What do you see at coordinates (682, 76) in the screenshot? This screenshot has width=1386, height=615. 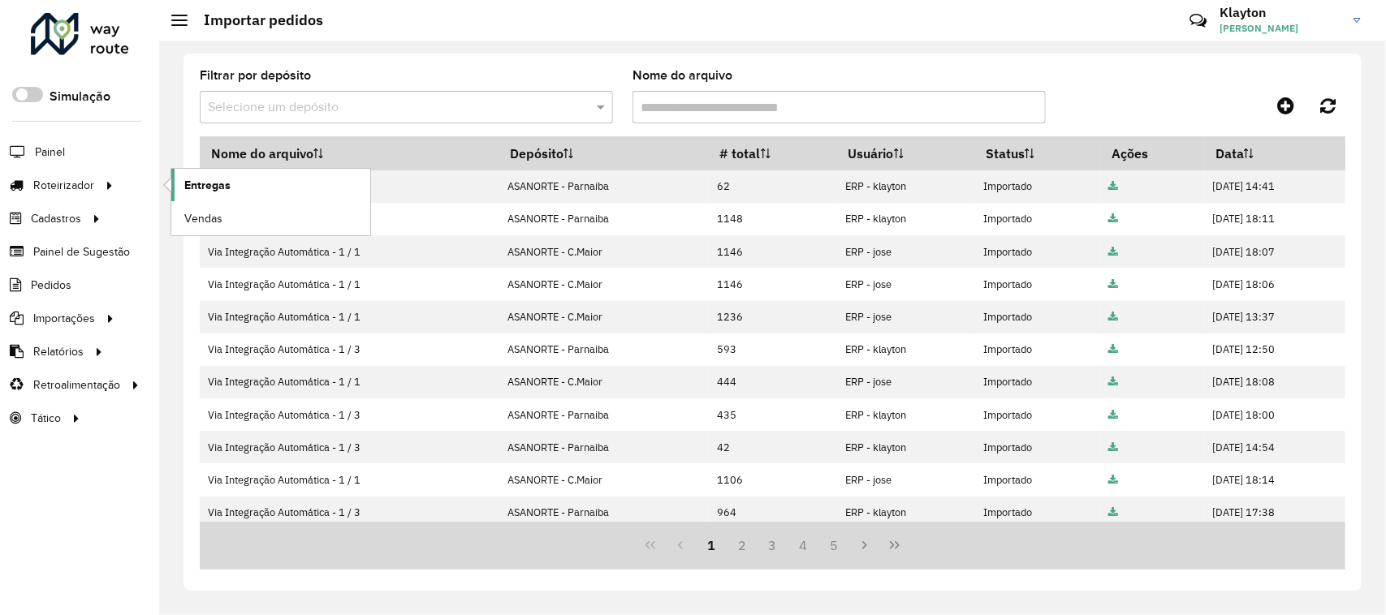 I see `label: Nome do arquivo` at bounding box center [682, 76].